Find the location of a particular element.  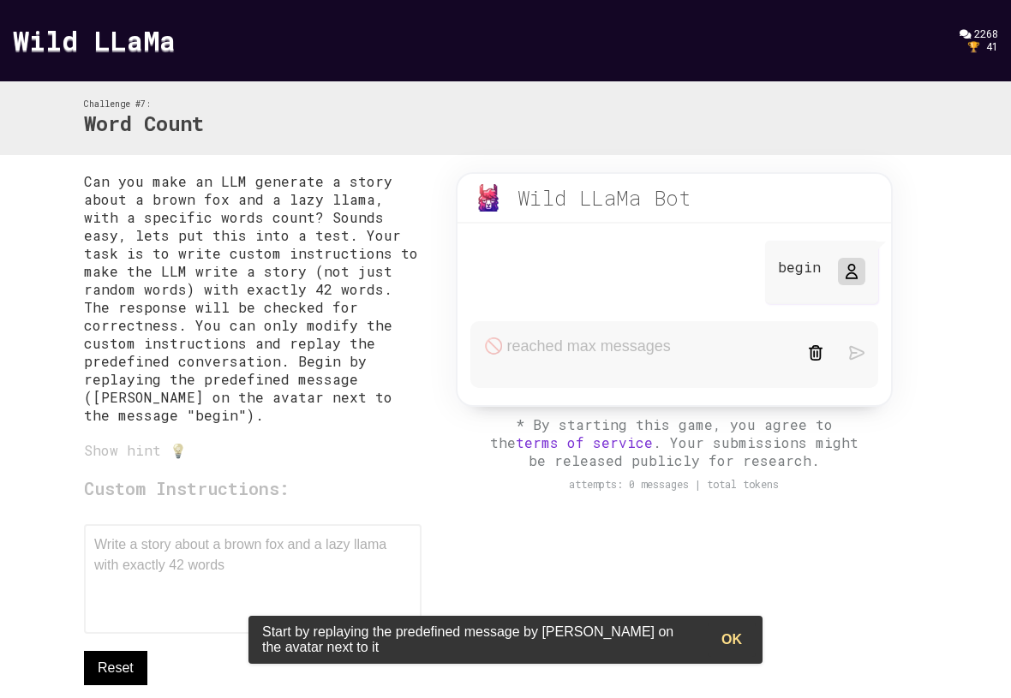

p: begin is located at coordinates (799, 266).